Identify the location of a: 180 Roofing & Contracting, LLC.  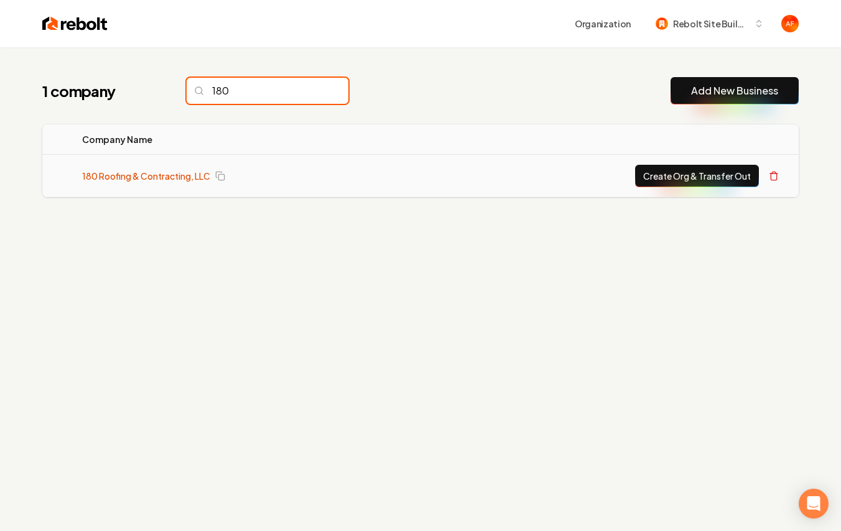
(146, 176).